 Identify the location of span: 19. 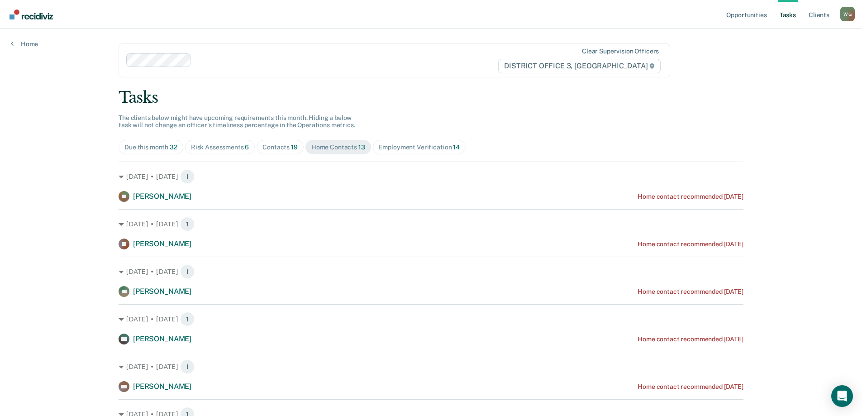
(294, 147).